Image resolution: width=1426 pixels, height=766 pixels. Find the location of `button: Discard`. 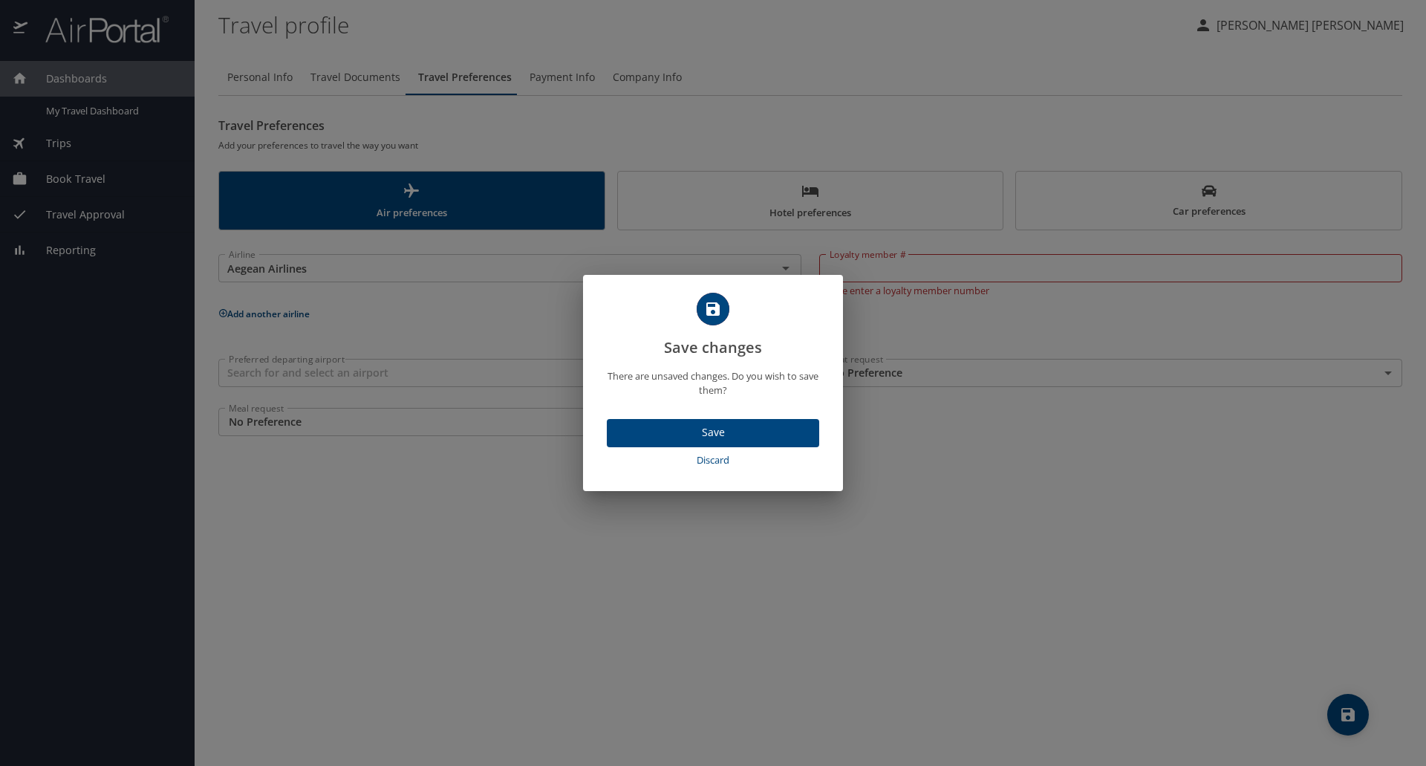

button: Discard is located at coordinates (713, 460).